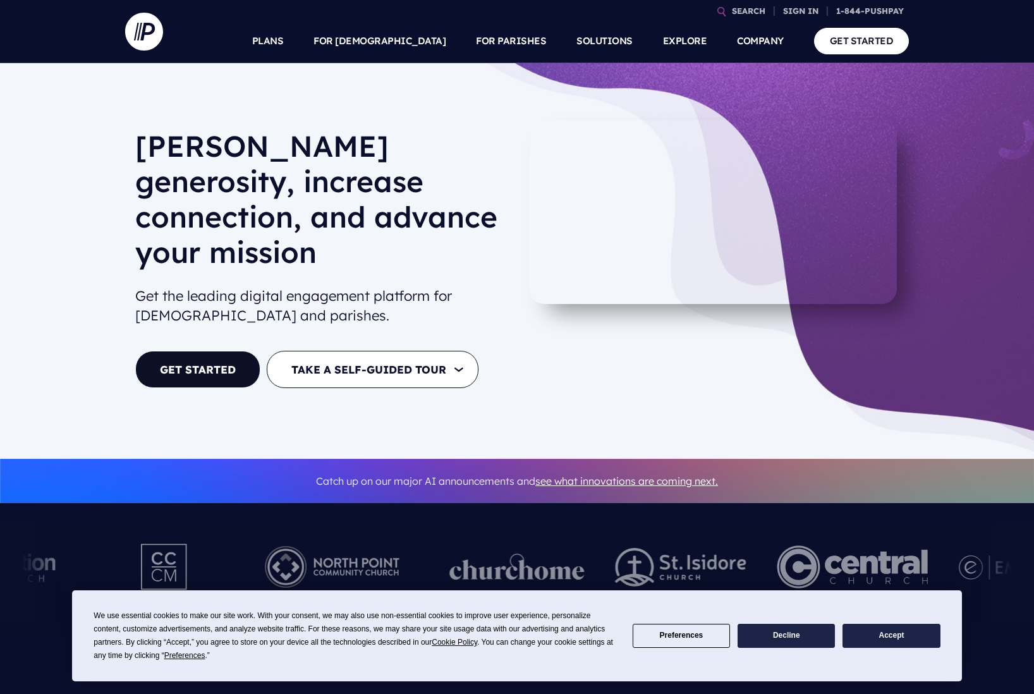  I want to click on button: Accept, so click(891, 636).